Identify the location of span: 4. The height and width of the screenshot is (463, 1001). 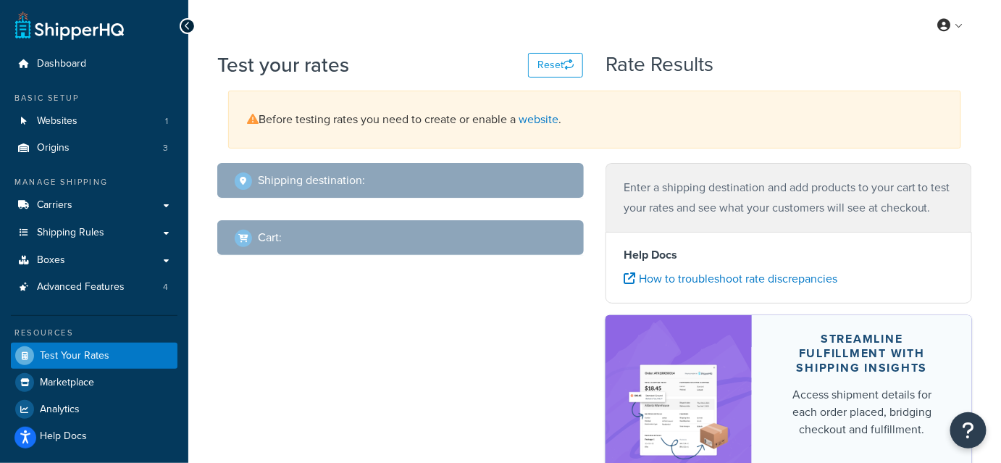
(165, 287).